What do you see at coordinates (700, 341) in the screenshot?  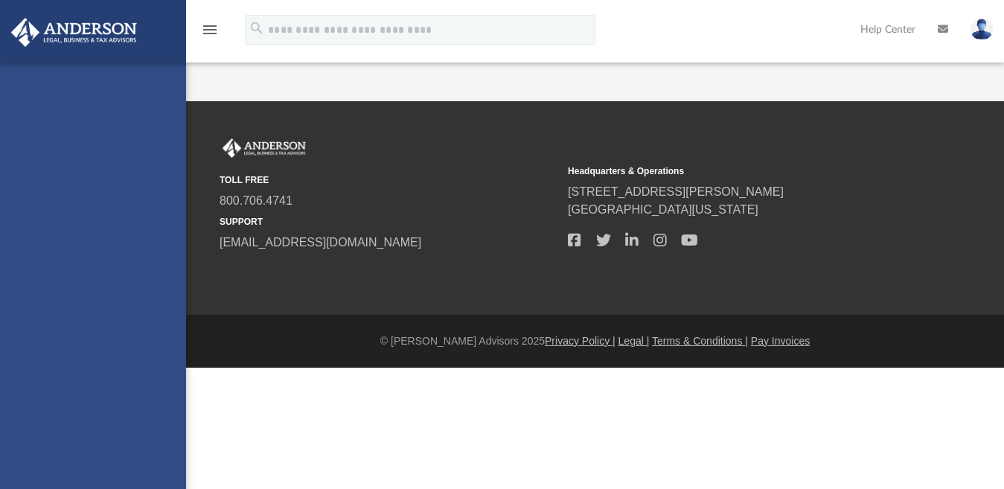 I see `a: Terms & Conditions |` at bounding box center [700, 341].